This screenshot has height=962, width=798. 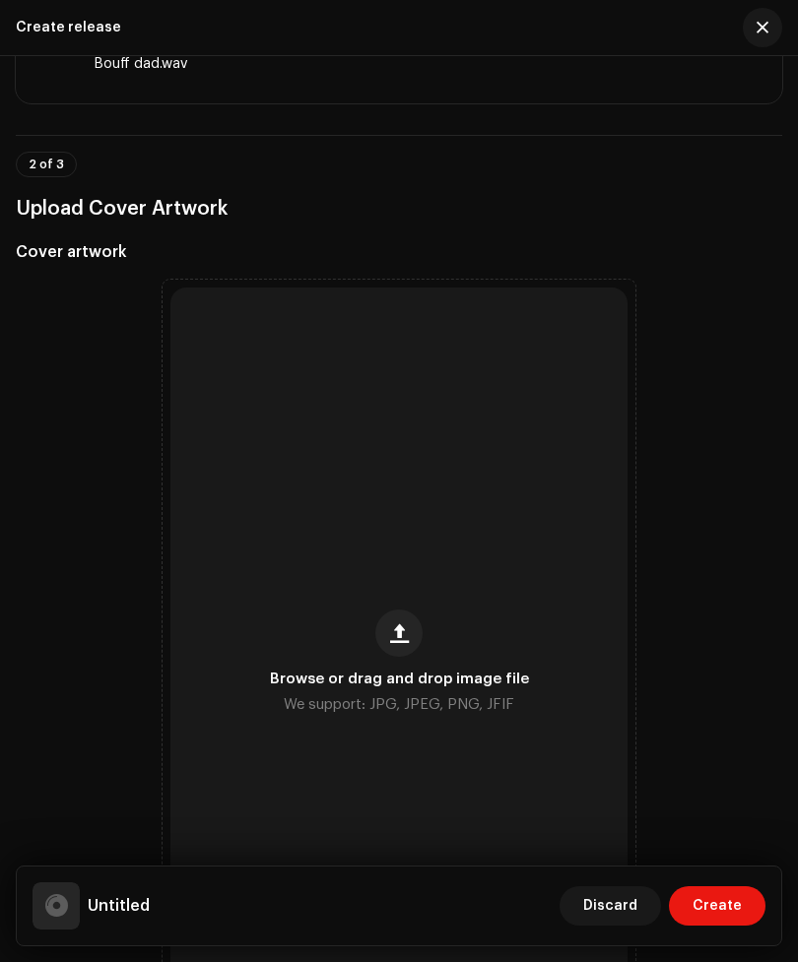 What do you see at coordinates (610, 906) in the screenshot?
I see `span: Discard` at bounding box center [610, 906].